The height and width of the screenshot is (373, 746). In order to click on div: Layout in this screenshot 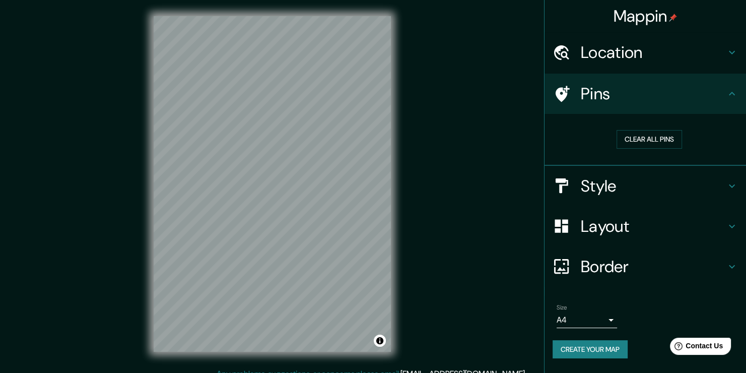, I will do `click(646, 226)`.